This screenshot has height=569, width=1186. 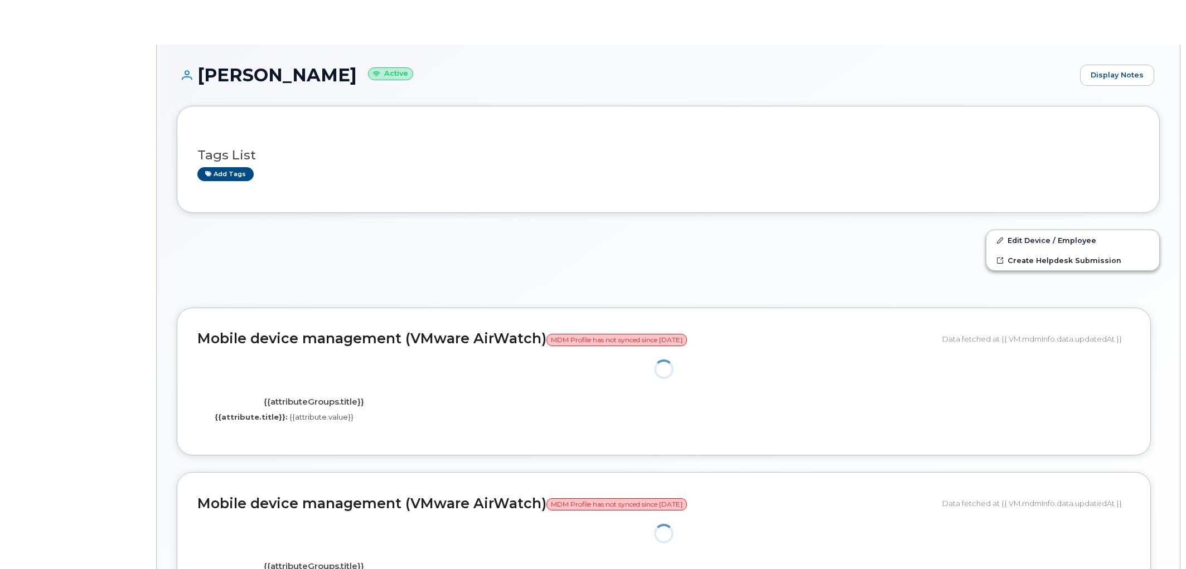 I want to click on small: Active, so click(x=390, y=74).